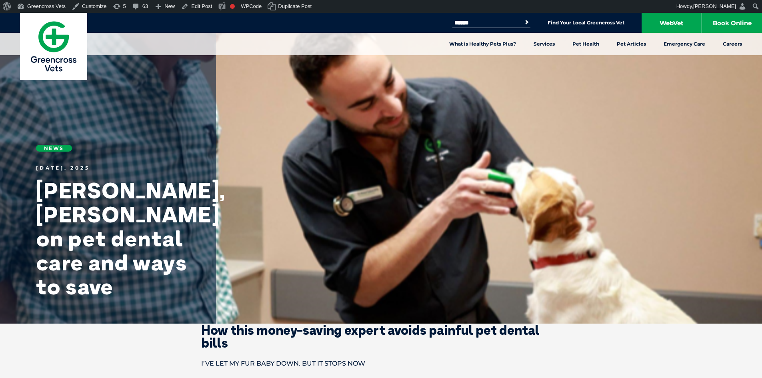  I want to click on a: Book Online, so click(732, 23).